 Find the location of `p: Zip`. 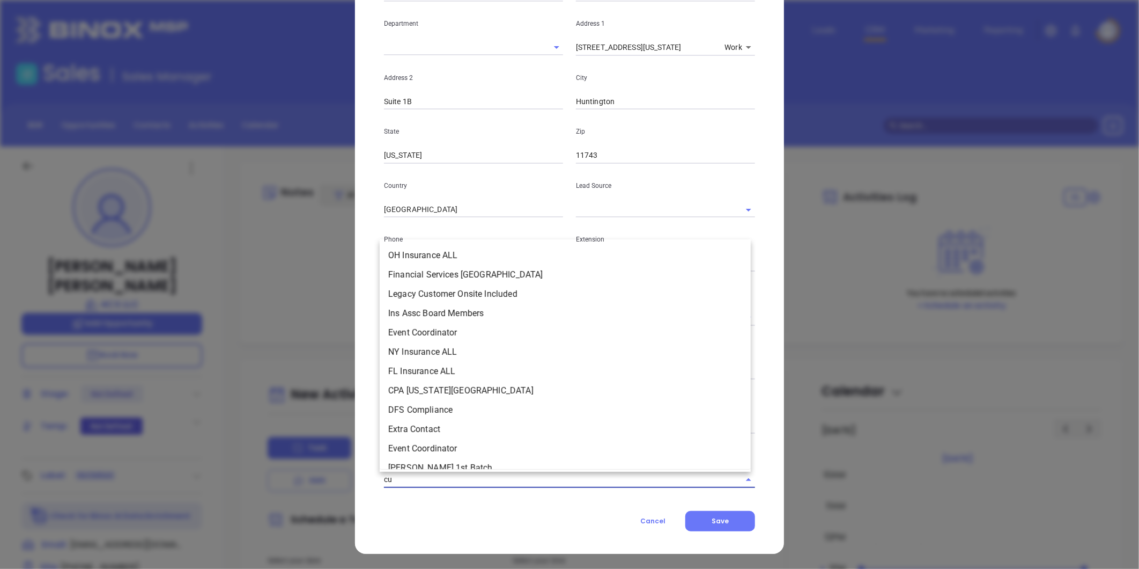

p: Zip is located at coordinates (666, 131).